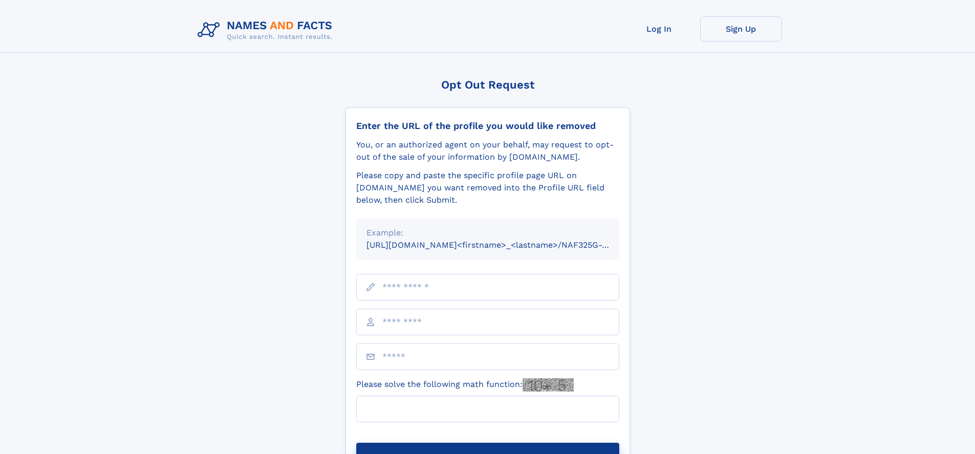 This screenshot has height=454, width=975. I want to click on div: Example:, so click(488, 233).